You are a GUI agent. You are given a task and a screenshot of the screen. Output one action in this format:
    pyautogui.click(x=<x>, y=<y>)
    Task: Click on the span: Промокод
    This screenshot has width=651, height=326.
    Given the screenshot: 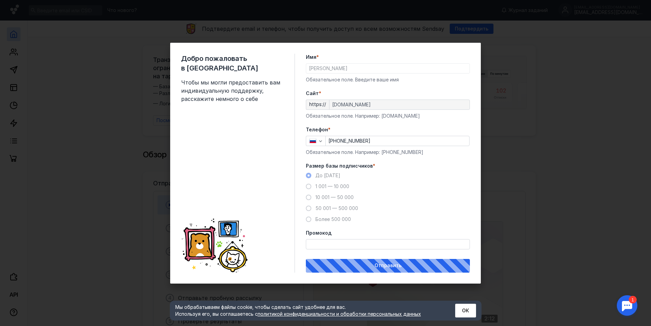 What is the action you would take?
    pyautogui.click(x=319, y=233)
    